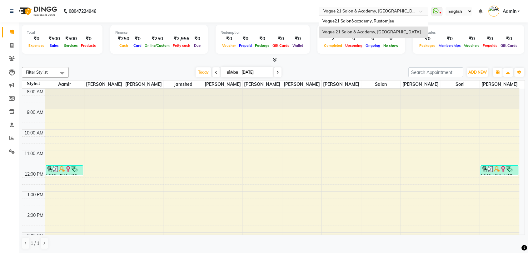  I want to click on span: Mon, so click(233, 72).